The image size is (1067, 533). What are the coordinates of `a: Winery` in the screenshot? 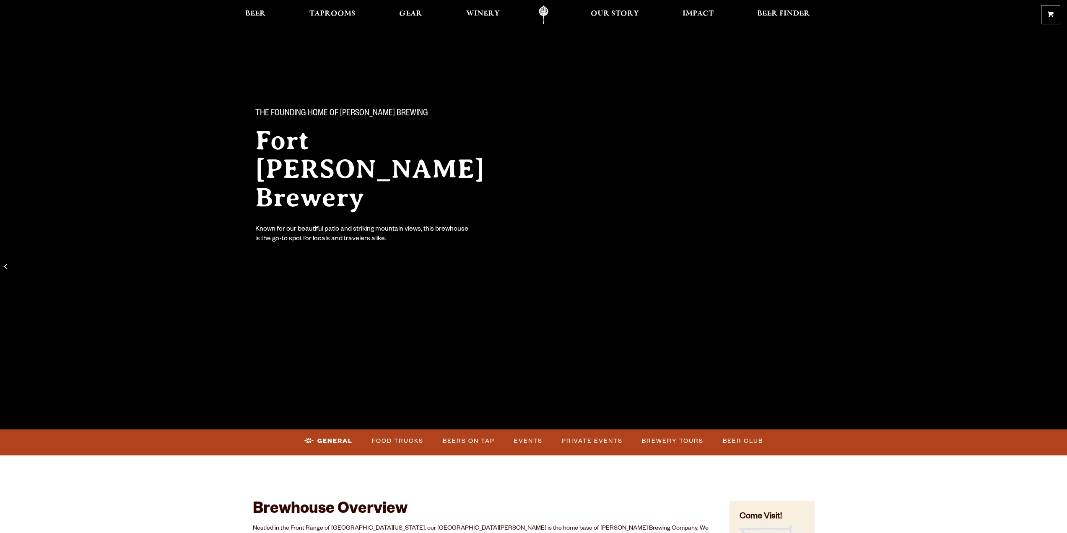 It's located at (483, 15).